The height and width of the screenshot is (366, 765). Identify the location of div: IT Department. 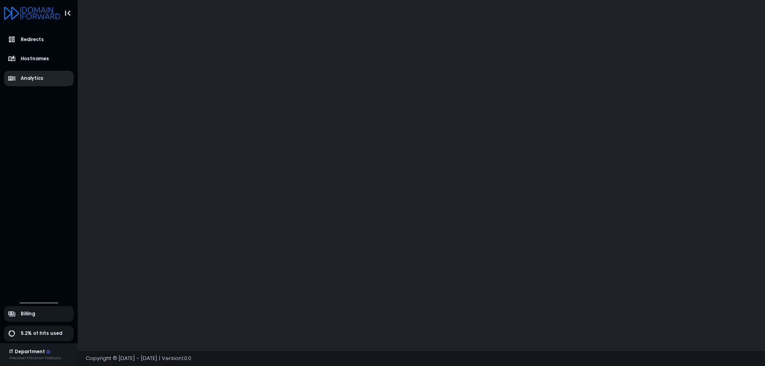
(35, 352).